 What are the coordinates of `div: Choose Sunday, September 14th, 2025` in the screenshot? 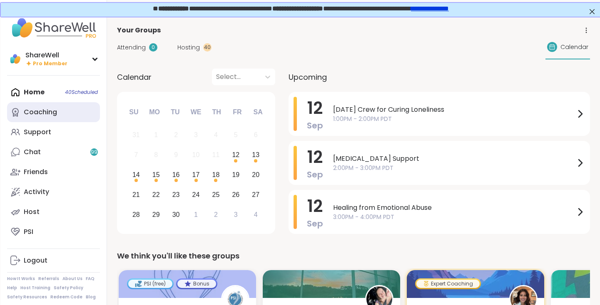 It's located at (136, 175).